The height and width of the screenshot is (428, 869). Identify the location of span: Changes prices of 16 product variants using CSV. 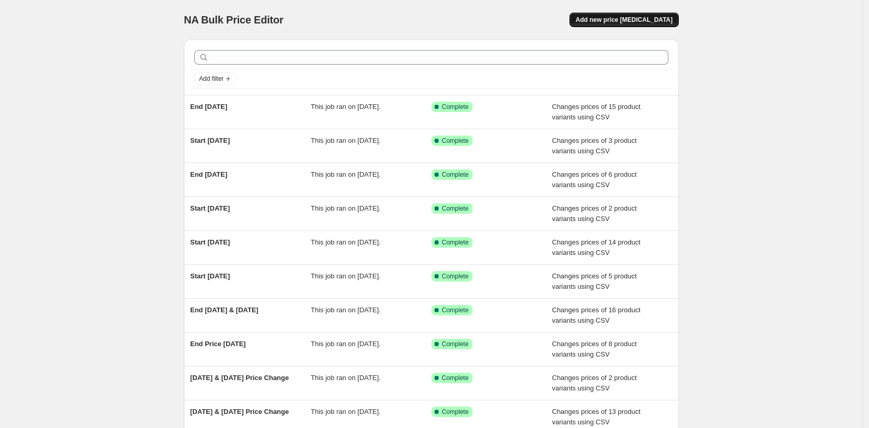
(596, 315).